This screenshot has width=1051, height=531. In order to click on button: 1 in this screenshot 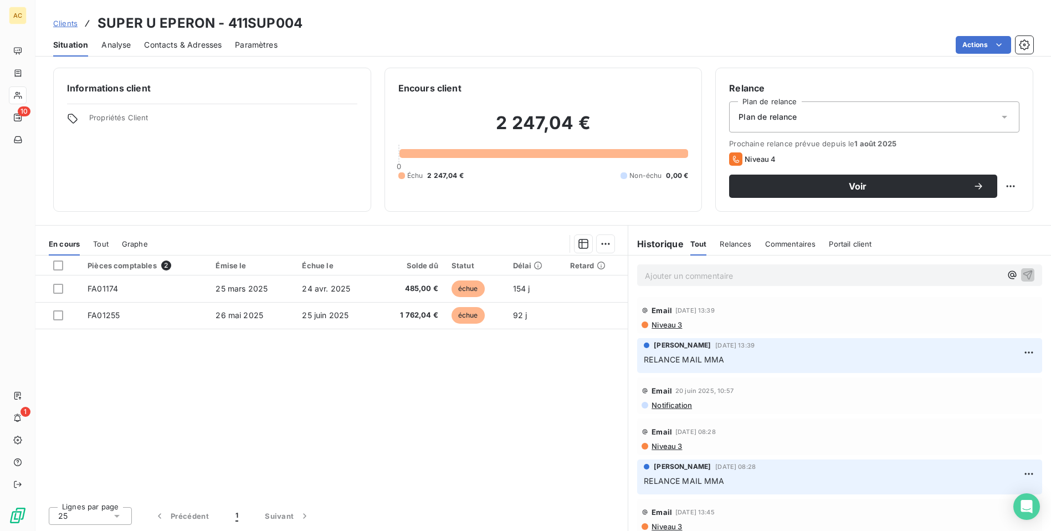, I will do `click(237, 516)`.